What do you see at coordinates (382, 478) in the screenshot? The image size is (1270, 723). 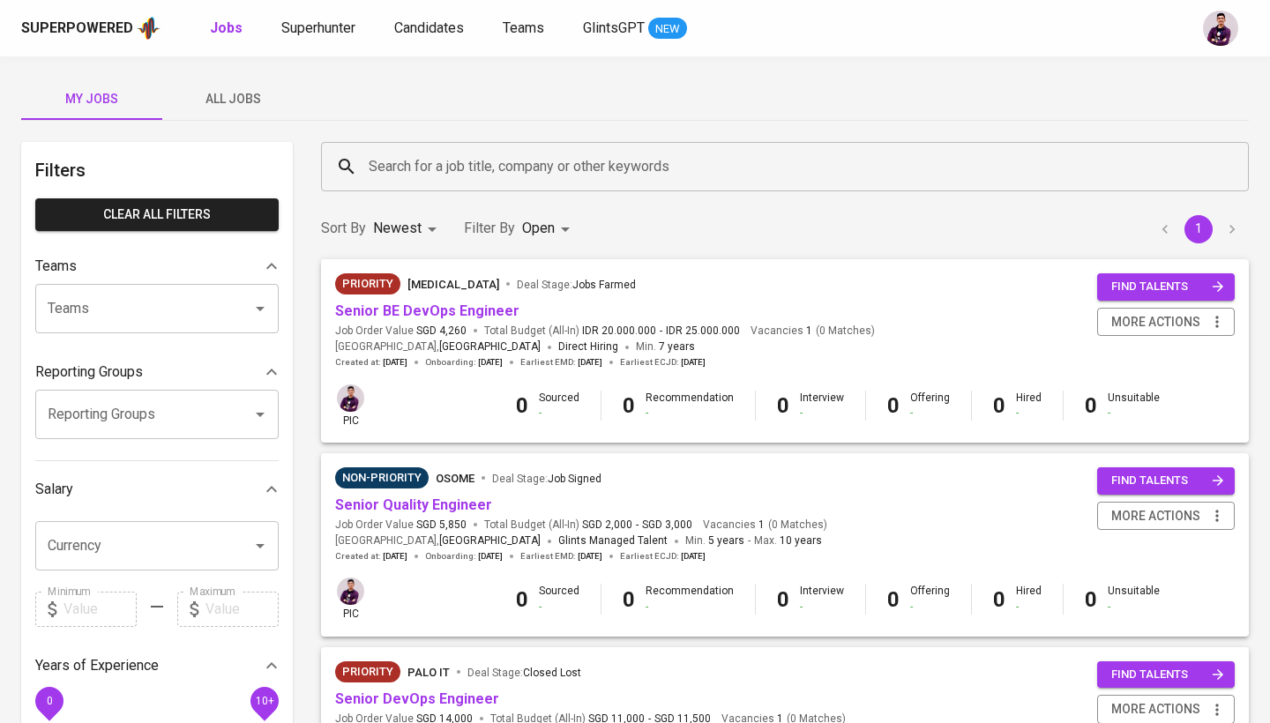 I see `div: Pending Client’s Feedback, Sufficient Talents in Pipeline` at bounding box center [382, 478].